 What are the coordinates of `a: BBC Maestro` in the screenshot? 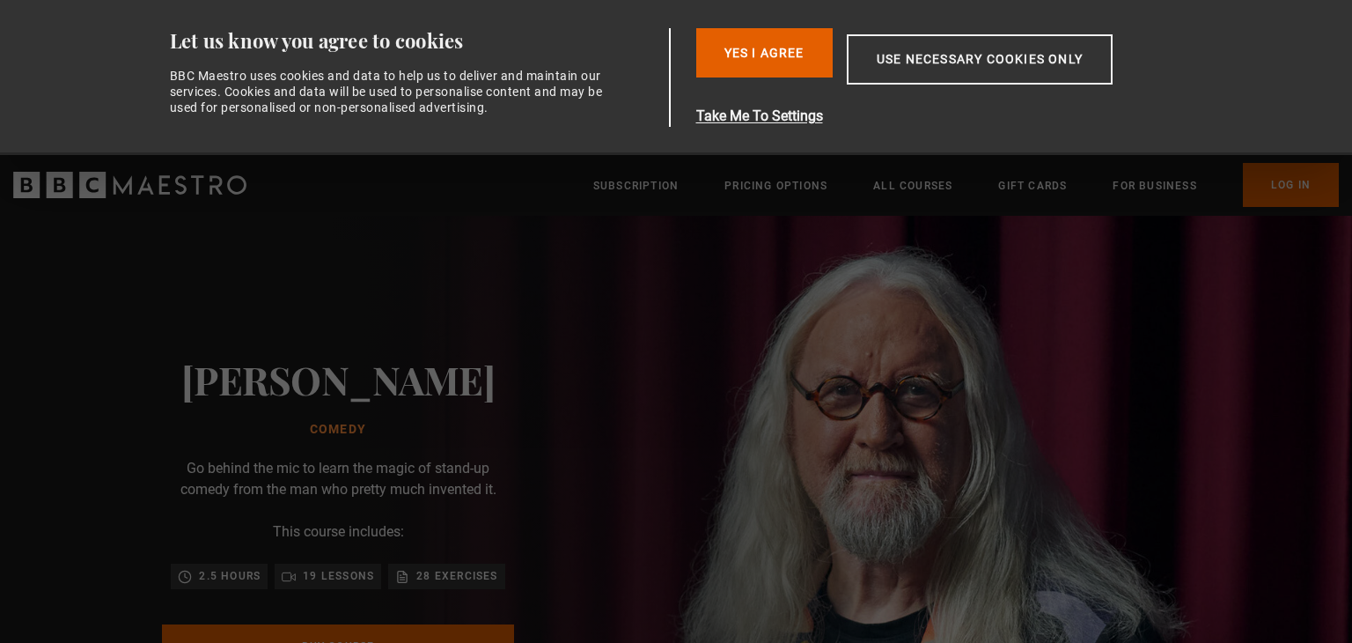 It's located at (129, 185).